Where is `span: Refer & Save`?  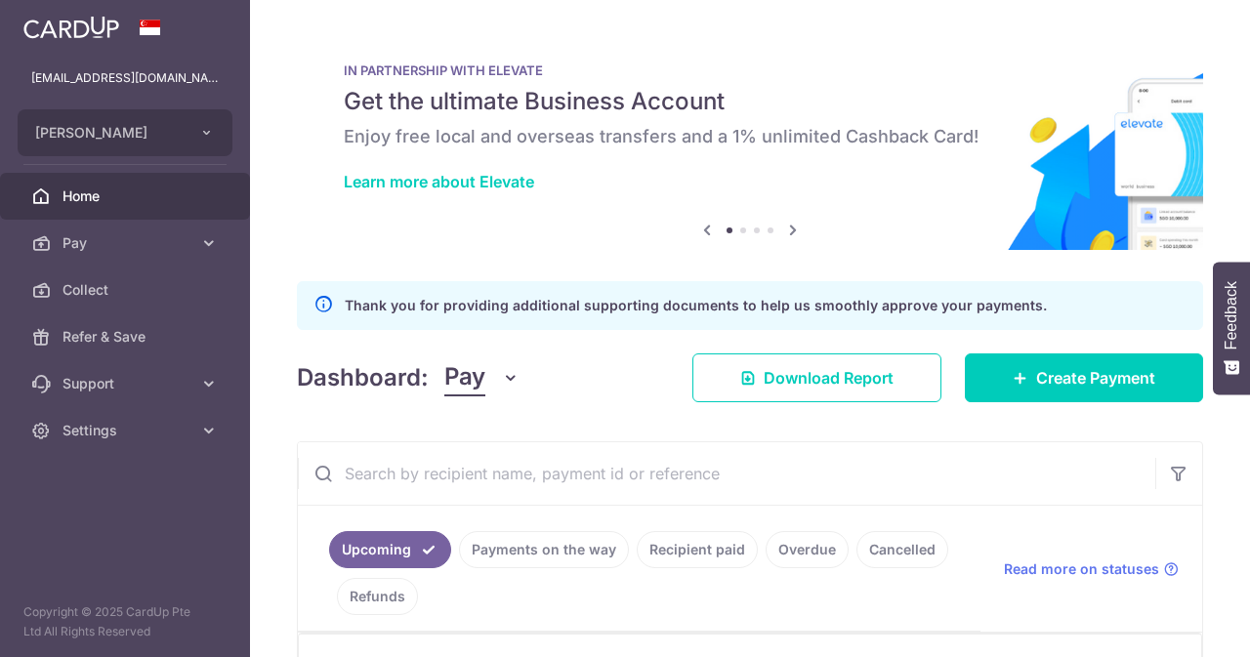 span: Refer & Save is located at coordinates (127, 337).